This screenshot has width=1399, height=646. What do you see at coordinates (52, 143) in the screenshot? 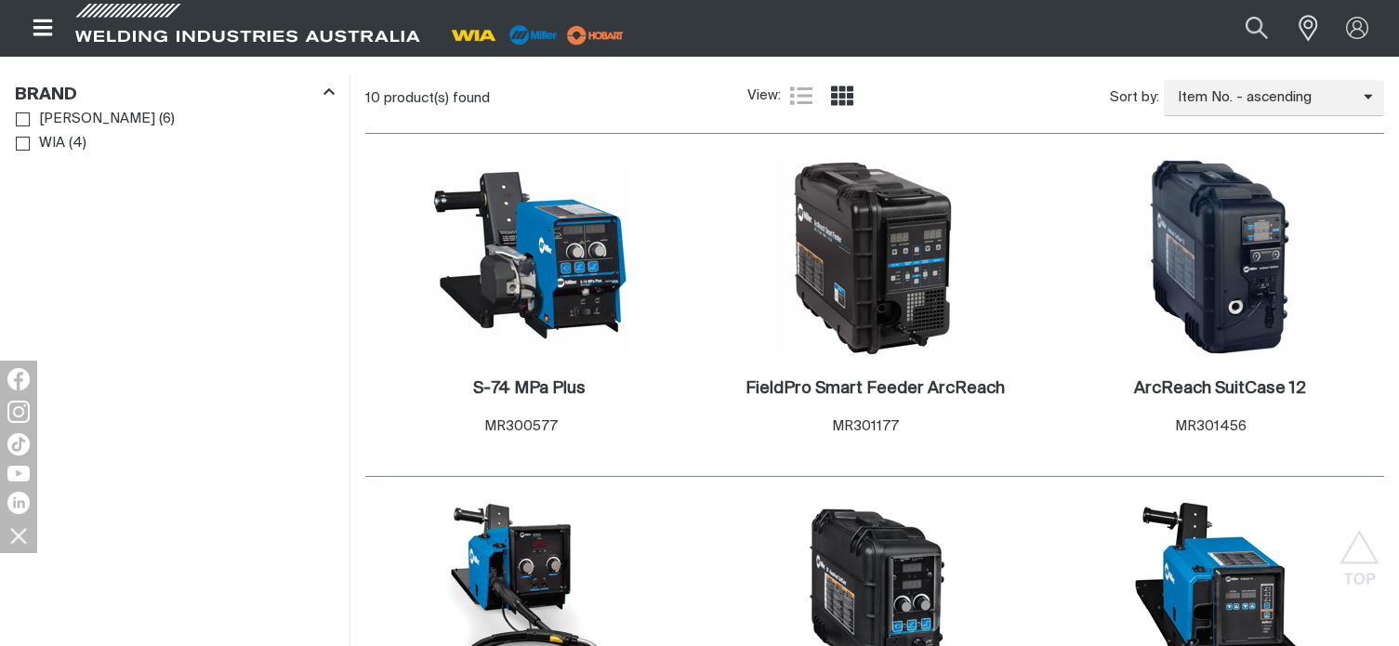
I see `span: WIA` at bounding box center [52, 143].